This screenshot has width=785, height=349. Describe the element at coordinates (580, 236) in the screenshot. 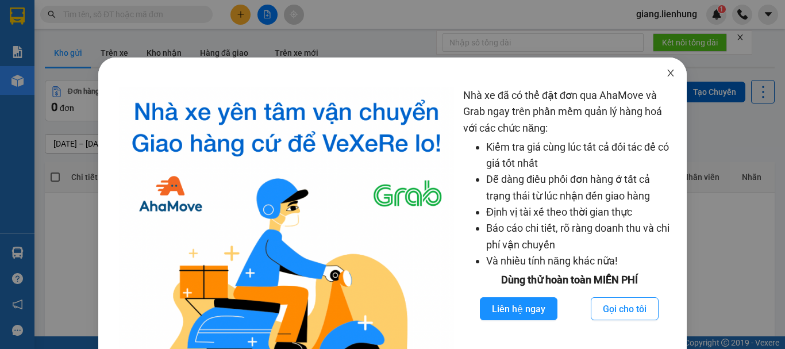

I see `li: Báo cáo chi tiết, rõ ràng doanh thu và chi phí vận chuyển` at that location.